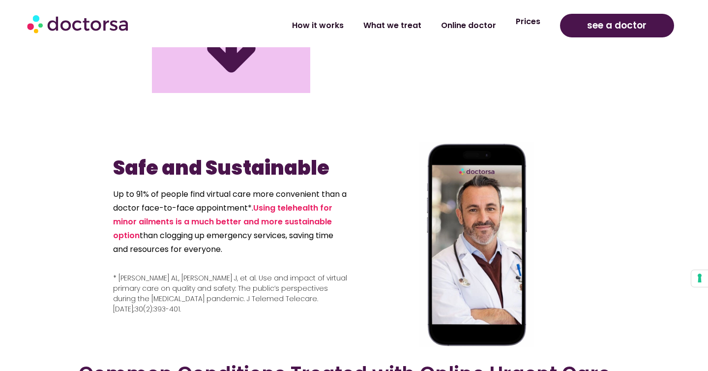 This screenshot has width=708, height=371. Describe the element at coordinates (231, 222) in the screenshot. I see `p: Up to 91% of people find virtual care more convenient than a doctor face-to-face appointment*. th...` at that location.